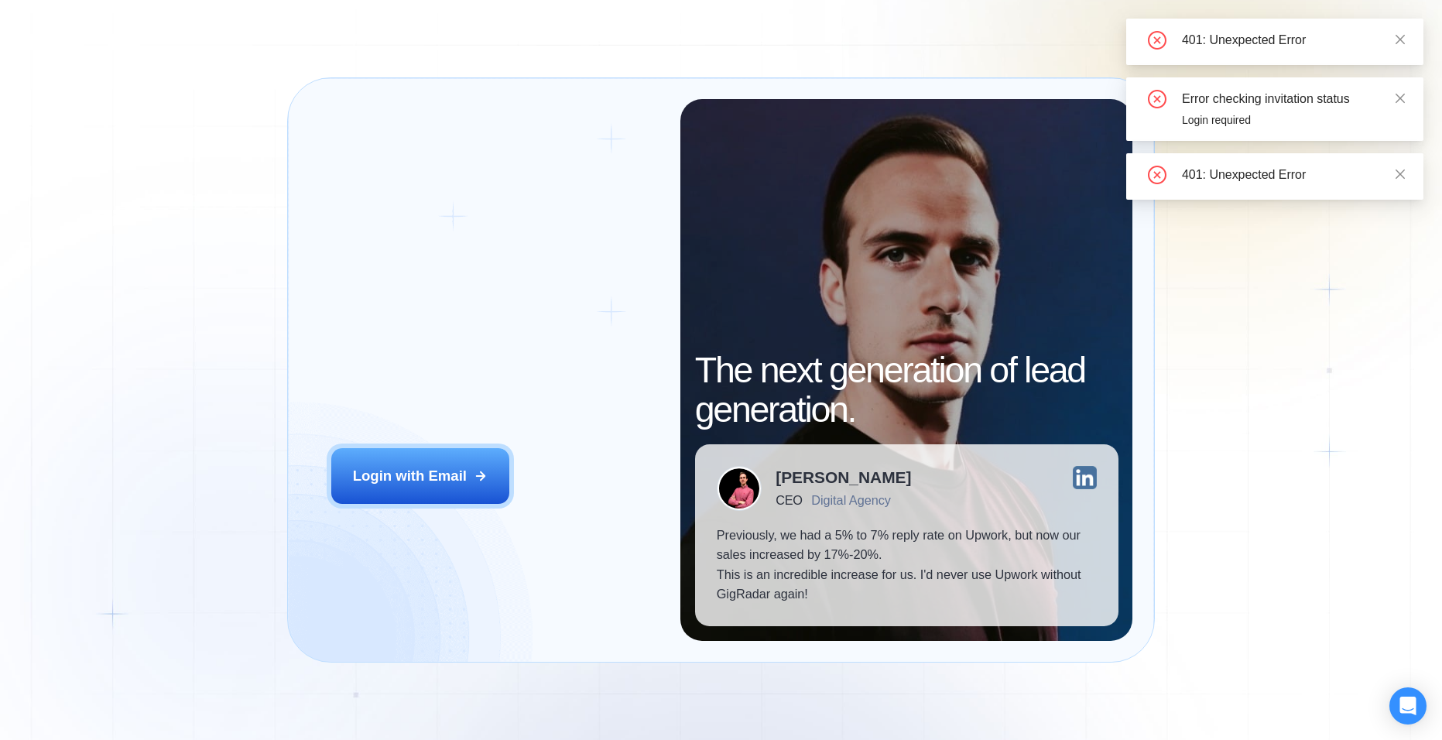  What do you see at coordinates (1293, 99) in the screenshot?
I see `div: Error checking invitation status` at bounding box center [1293, 99].